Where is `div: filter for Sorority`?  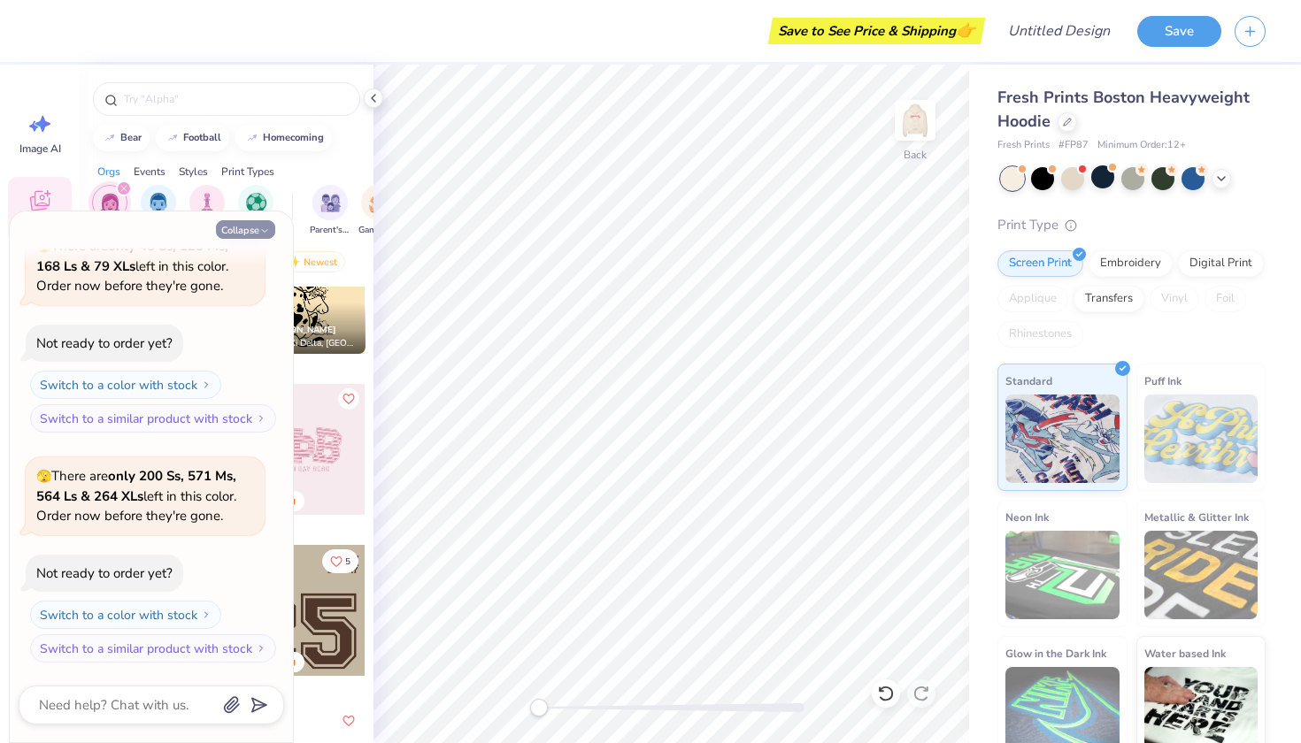 div: filter for Sorority is located at coordinates (110, 211).